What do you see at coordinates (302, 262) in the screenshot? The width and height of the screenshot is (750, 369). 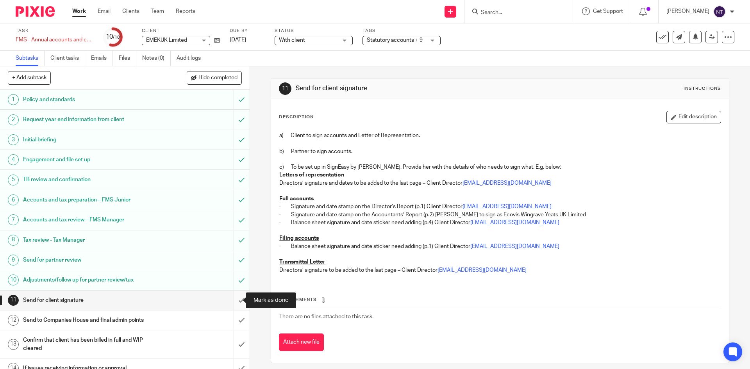 I see `u: Transmittal Letter` at bounding box center [302, 262].